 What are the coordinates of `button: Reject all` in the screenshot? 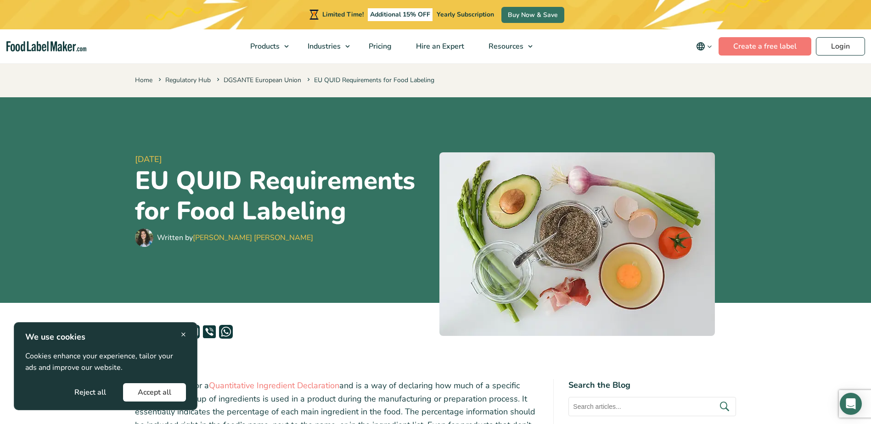 It's located at (90, 392).